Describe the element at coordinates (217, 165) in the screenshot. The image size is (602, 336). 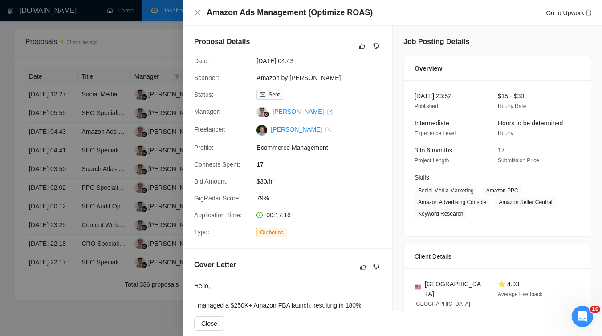
I see `span: Connects Spent:` at that location.